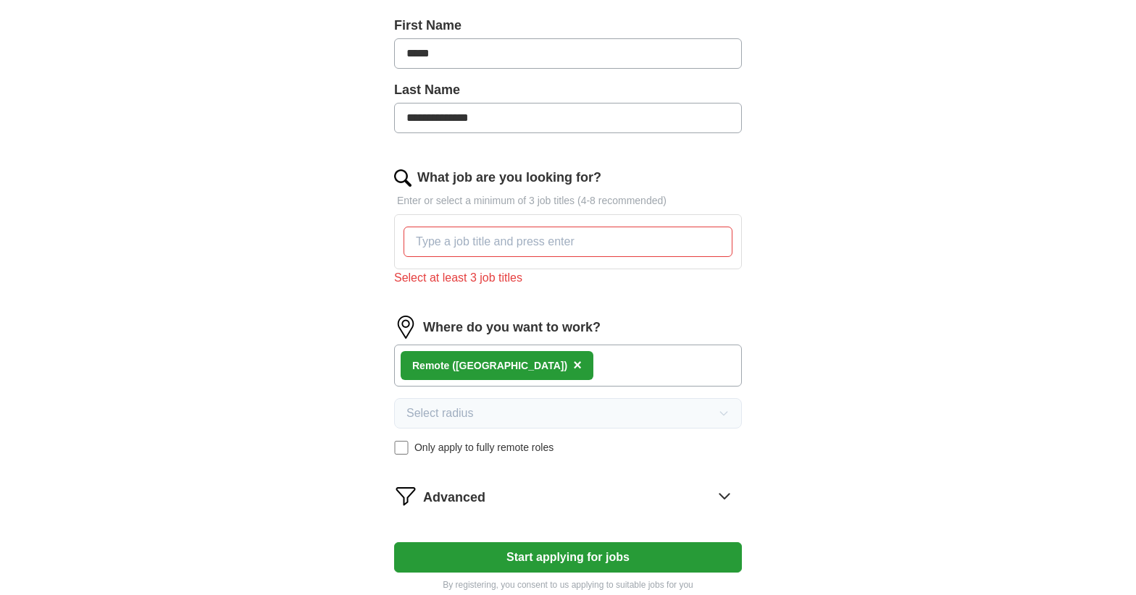 This screenshot has height=595, width=1136. What do you see at coordinates (568, 90) in the screenshot?
I see `label: Last Name` at bounding box center [568, 90].